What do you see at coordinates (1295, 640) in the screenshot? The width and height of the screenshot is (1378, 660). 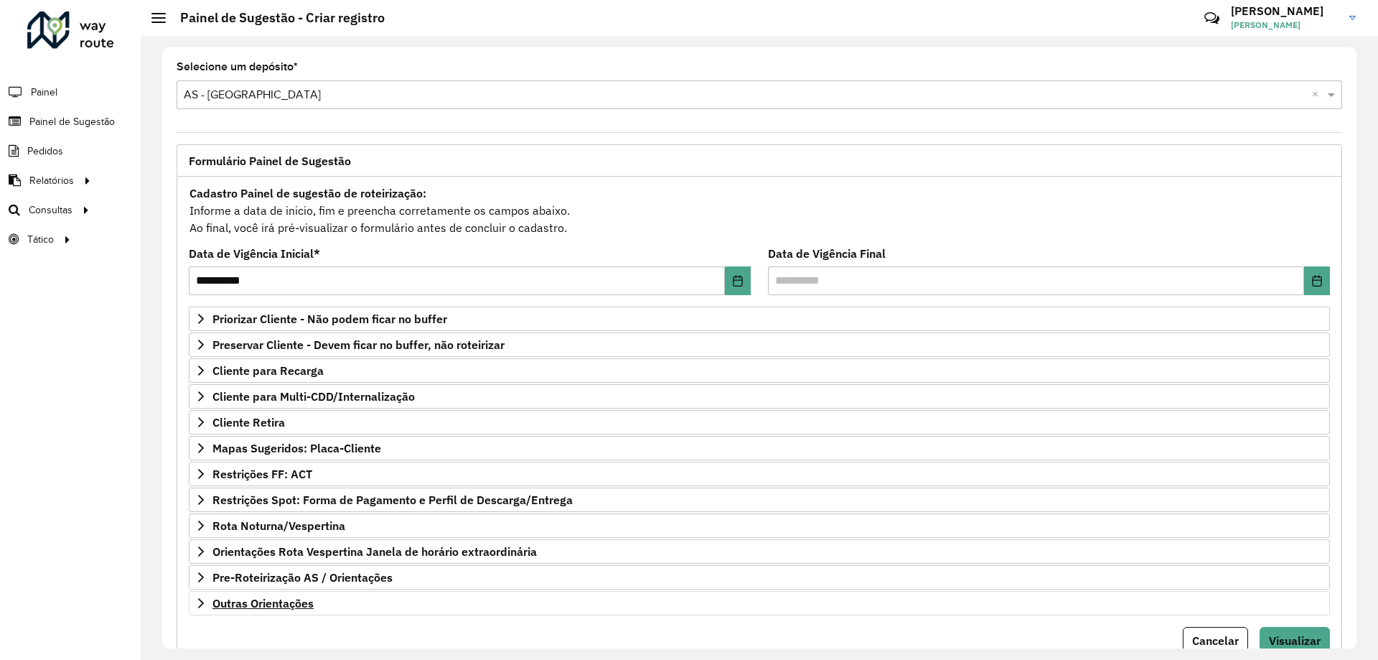 I see `button: Visualizar` at bounding box center [1295, 640].